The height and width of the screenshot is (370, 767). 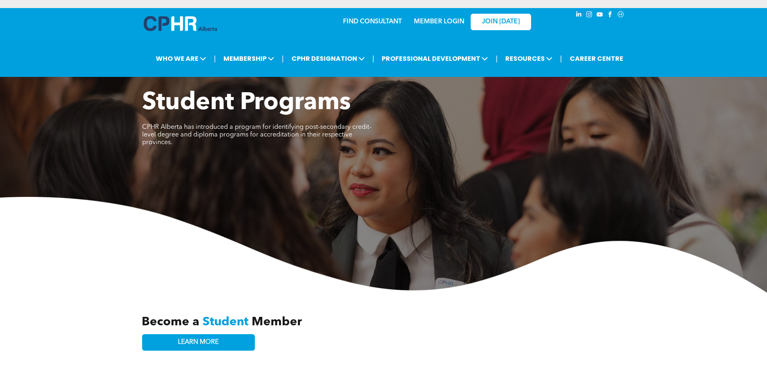 What do you see at coordinates (610, 15) in the screenshot?
I see `a: facebook` at bounding box center [610, 15].